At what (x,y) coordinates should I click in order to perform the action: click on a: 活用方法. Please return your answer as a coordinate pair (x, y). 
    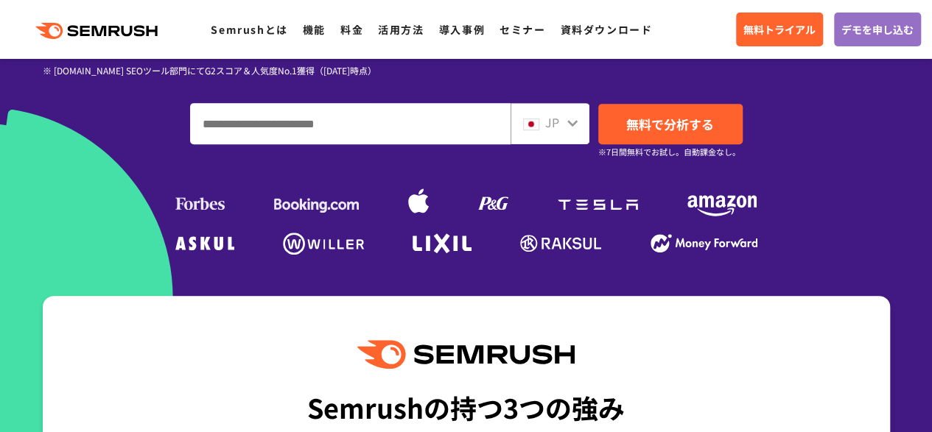
    Looking at the image, I should click on (401, 29).